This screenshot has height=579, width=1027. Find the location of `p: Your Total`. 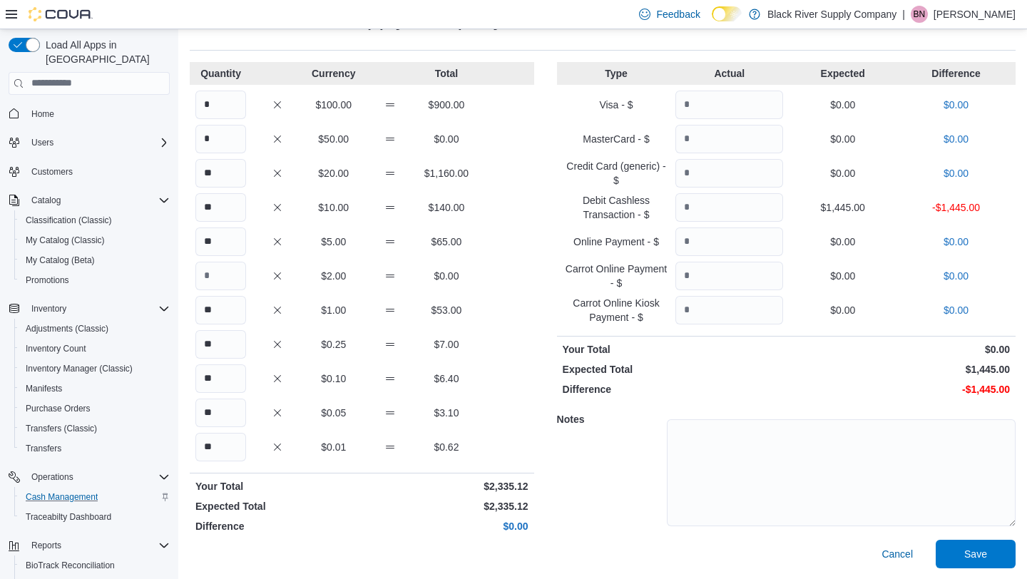

p: Your Total is located at coordinates (674, 350).